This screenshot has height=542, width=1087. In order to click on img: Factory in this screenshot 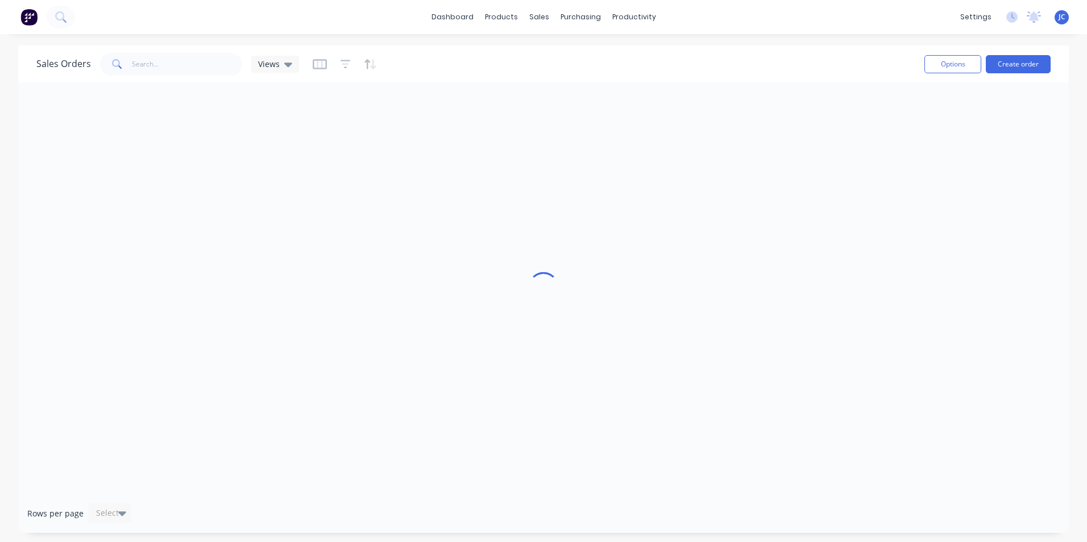, I will do `click(29, 17)`.